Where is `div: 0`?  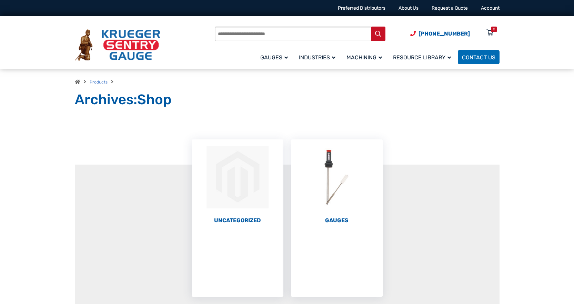 div: 0 is located at coordinates (494, 29).